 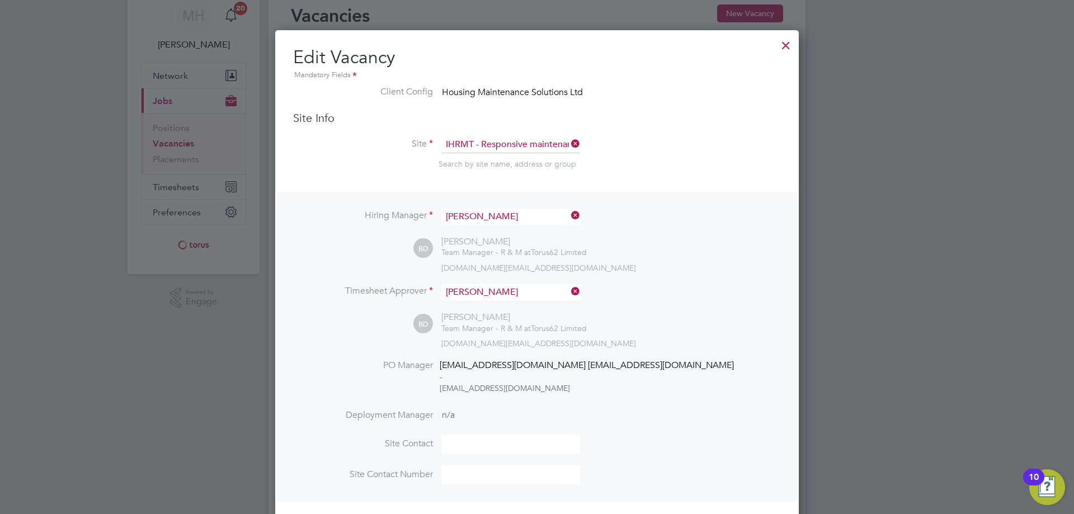 What do you see at coordinates (448, 415) in the screenshot?
I see `span: n/a` at bounding box center [448, 415].